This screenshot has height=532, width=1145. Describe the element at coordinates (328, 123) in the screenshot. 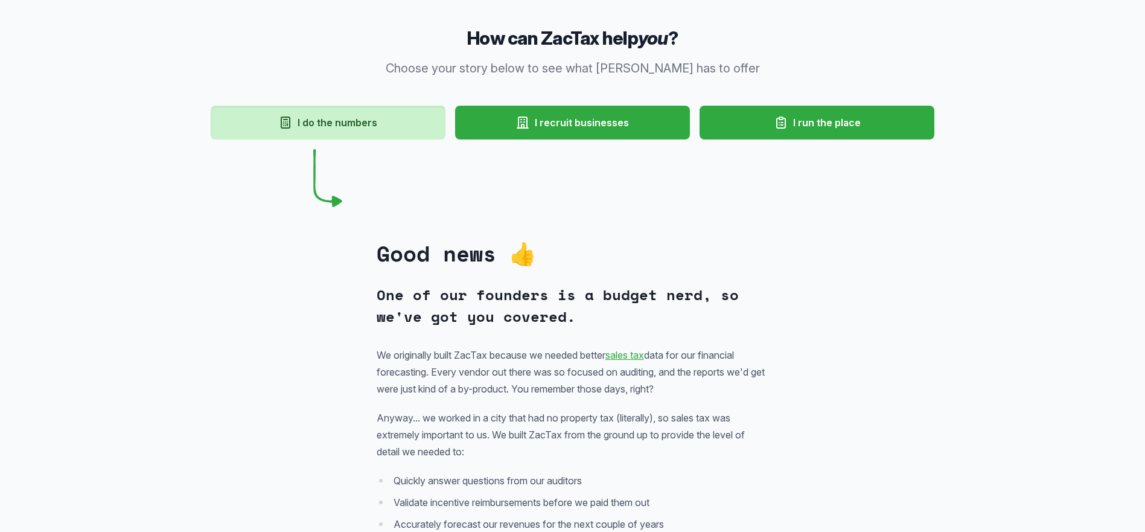

I see `button: I do the numbers` at that location.